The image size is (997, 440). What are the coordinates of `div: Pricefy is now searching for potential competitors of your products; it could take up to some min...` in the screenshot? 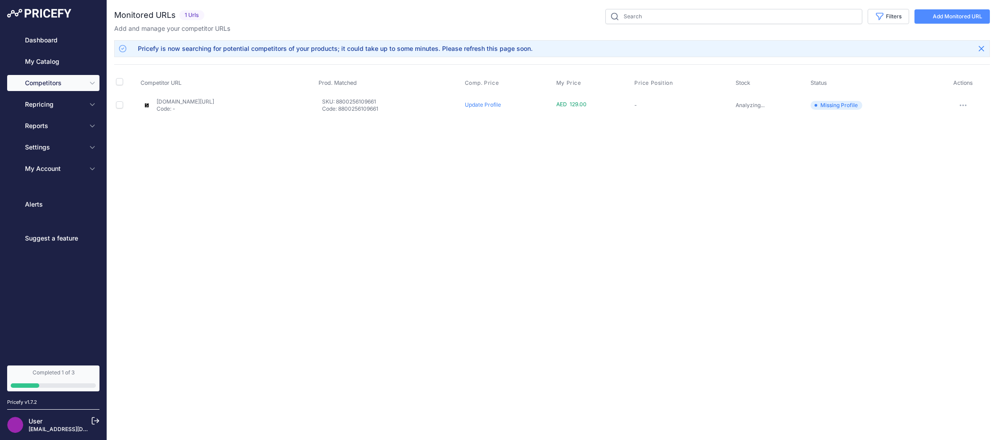 It's located at (335, 49).